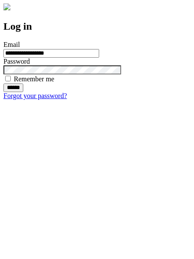 The width and height of the screenshot is (194, 259). Describe the element at coordinates (34, 79) in the screenshot. I see `label: Remember me` at that location.